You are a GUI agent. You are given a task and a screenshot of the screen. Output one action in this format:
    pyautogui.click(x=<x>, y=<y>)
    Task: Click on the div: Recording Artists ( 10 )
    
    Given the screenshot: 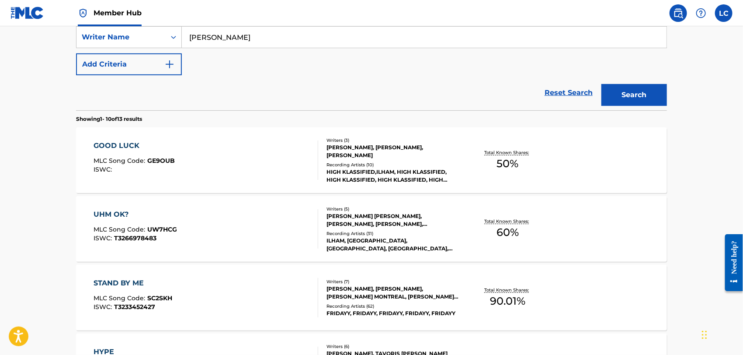 What is the action you would take?
    pyautogui.click(x=393, y=164)
    